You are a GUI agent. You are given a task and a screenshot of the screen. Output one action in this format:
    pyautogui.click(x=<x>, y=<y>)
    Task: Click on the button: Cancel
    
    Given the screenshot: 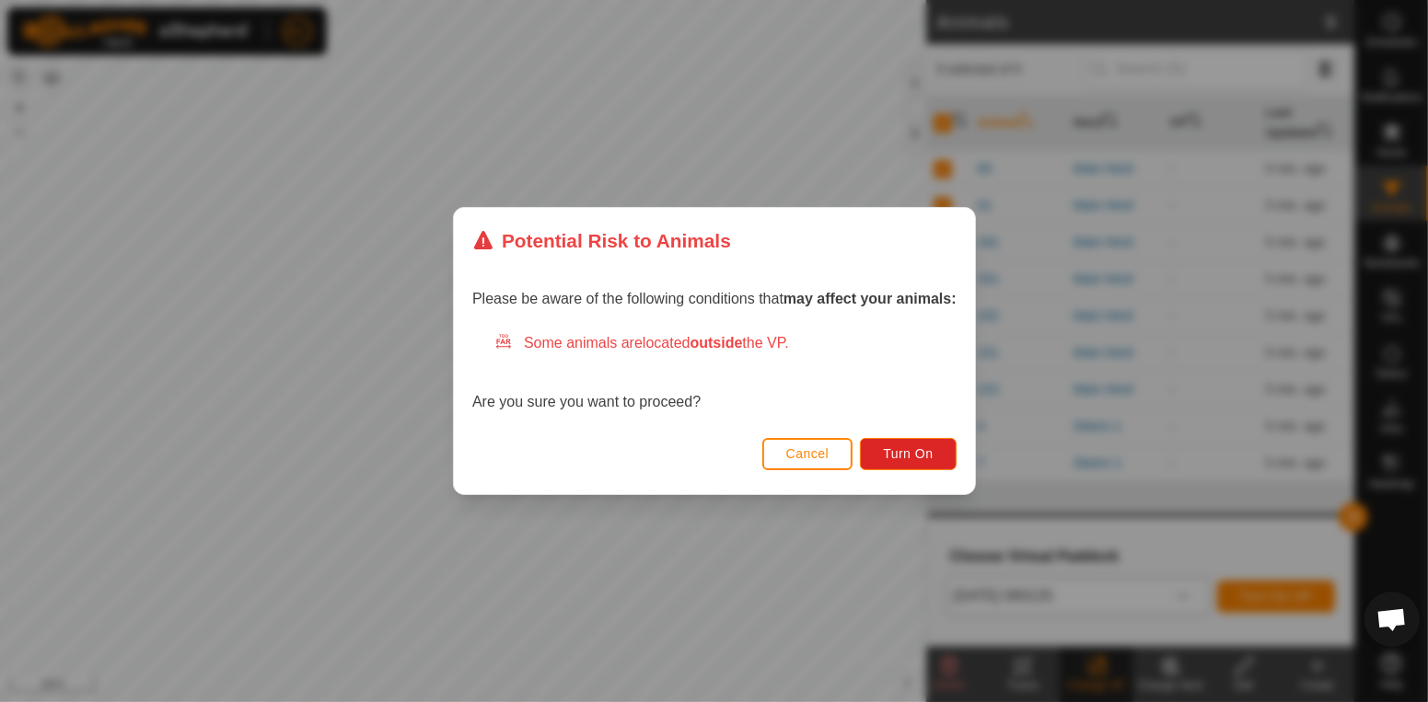 What is the action you would take?
    pyautogui.click(x=807, y=454)
    